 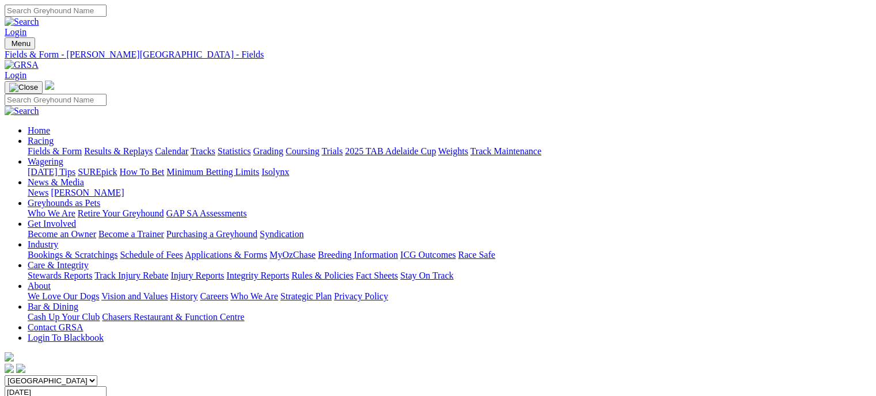 What do you see at coordinates (151, 255) in the screenshot?
I see `a: Schedule of Fees` at bounding box center [151, 255].